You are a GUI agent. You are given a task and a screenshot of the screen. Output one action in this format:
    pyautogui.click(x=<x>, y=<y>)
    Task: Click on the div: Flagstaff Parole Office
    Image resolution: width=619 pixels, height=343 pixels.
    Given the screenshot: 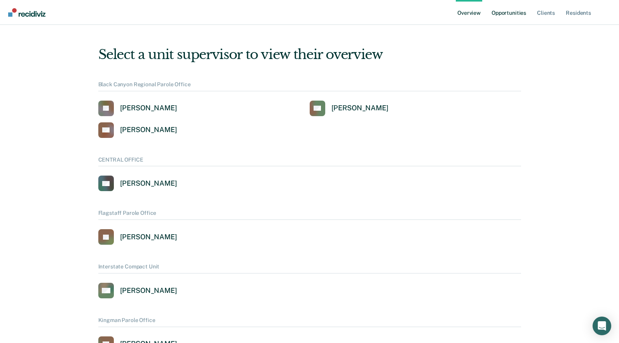 What is the action you would take?
    pyautogui.click(x=309, y=215)
    